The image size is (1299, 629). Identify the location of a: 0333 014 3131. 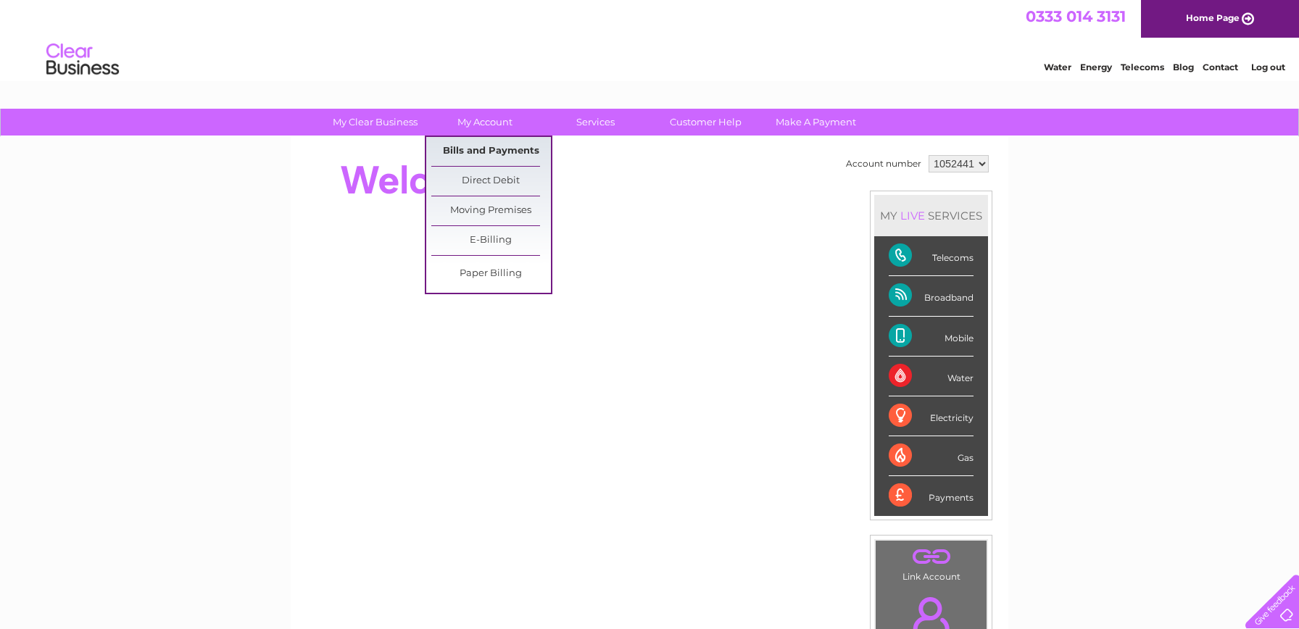
(1076, 16).